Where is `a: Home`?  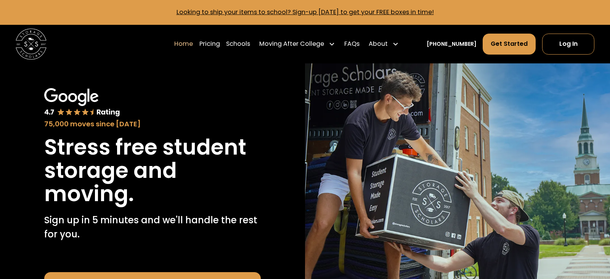
a: Home is located at coordinates (183, 44).